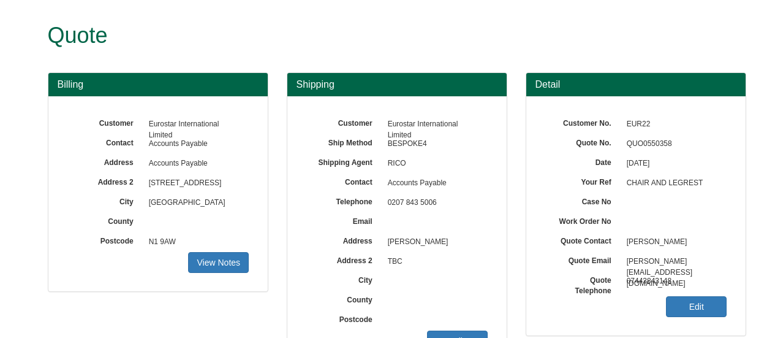 Image resolution: width=775 pixels, height=338 pixels. Describe the element at coordinates (344, 219) in the screenshot. I see `label: Email` at that location.